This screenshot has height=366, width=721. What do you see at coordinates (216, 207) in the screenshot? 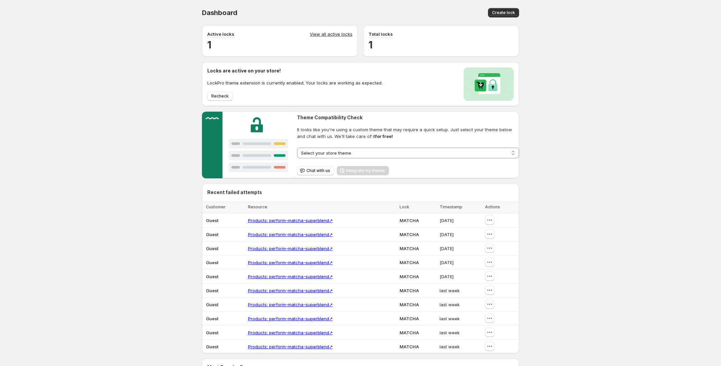
I see `span: Customer` at bounding box center [216, 207].